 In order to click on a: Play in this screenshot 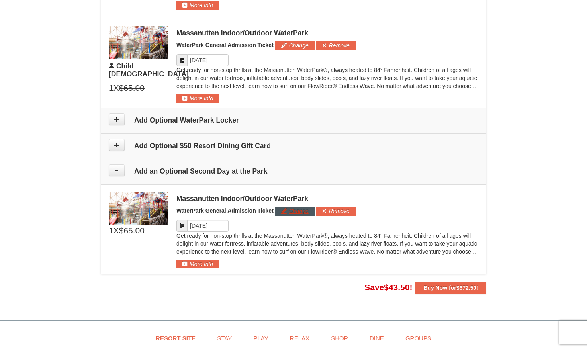, I will do `click(260, 338)`.